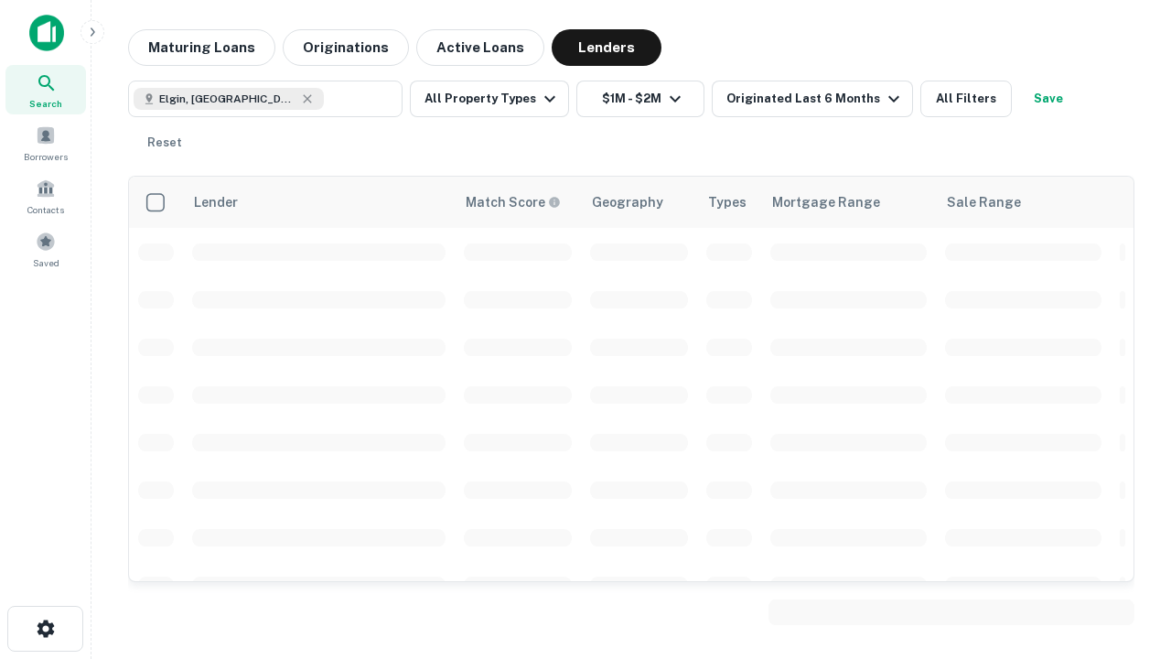 This screenshot has width=1171, height=659. Describe the element at coordinates (201, 48) in the screenshot. I see `button: Maturing Loans` at that location.